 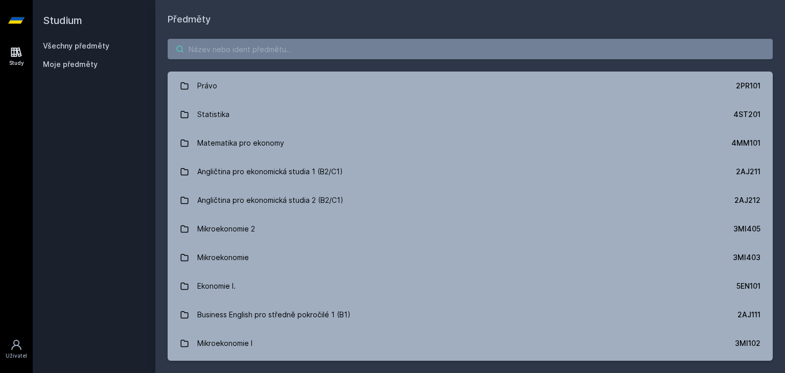 I want to click on div: 2AJ111, so click(x=748, y=315).